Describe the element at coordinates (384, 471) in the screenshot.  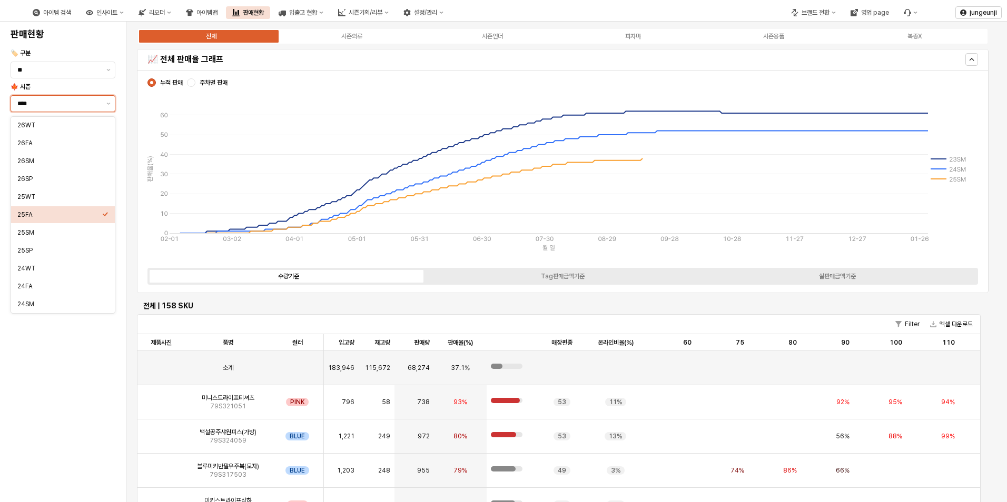
I see `span: 248` at that location.